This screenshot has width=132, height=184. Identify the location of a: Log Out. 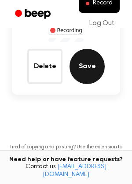
(102, 23).